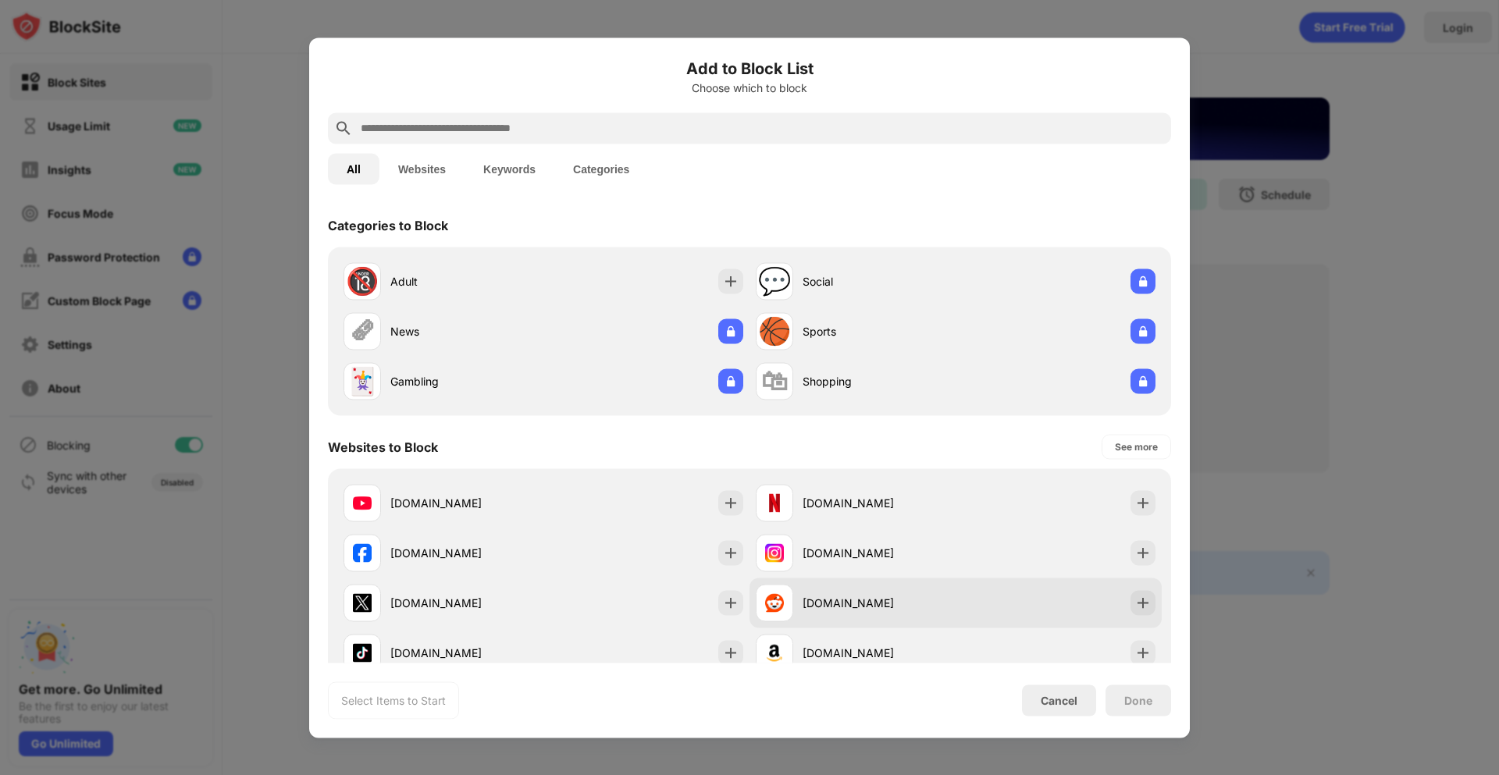  What do you see at coordinates (879, 281) in the screenshot?
I see `div: Social` at bounding box center [879, 281].